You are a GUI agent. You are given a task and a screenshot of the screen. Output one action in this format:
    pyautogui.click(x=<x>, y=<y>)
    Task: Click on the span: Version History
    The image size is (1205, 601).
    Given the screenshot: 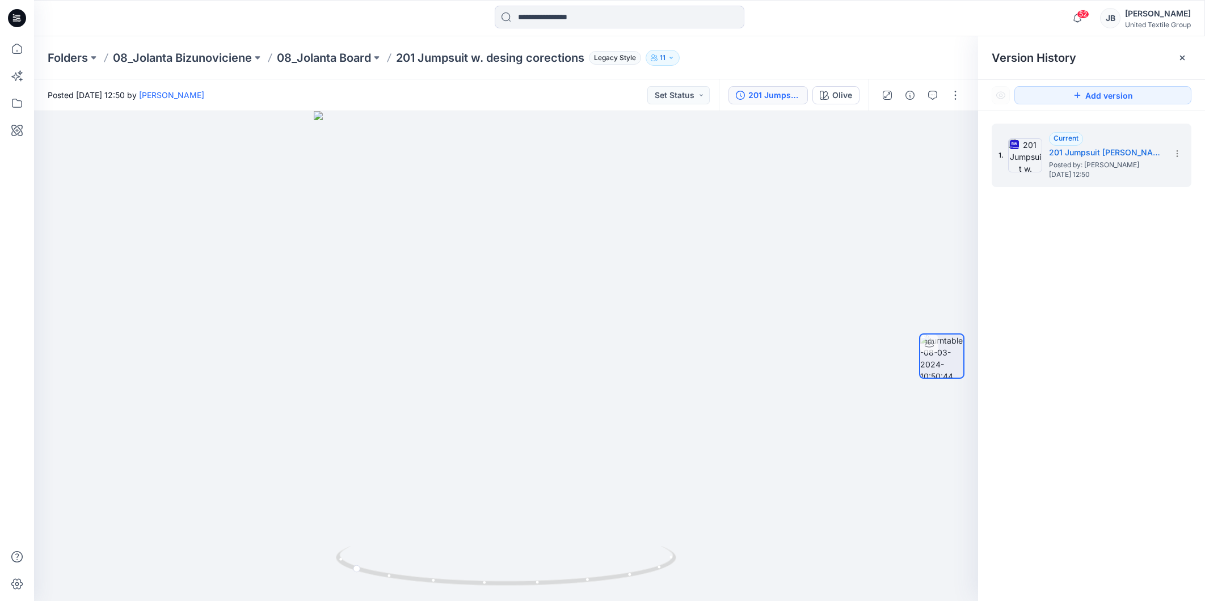 What is the action you would take?
    pyautogui.click(x=1033, y=58)
    